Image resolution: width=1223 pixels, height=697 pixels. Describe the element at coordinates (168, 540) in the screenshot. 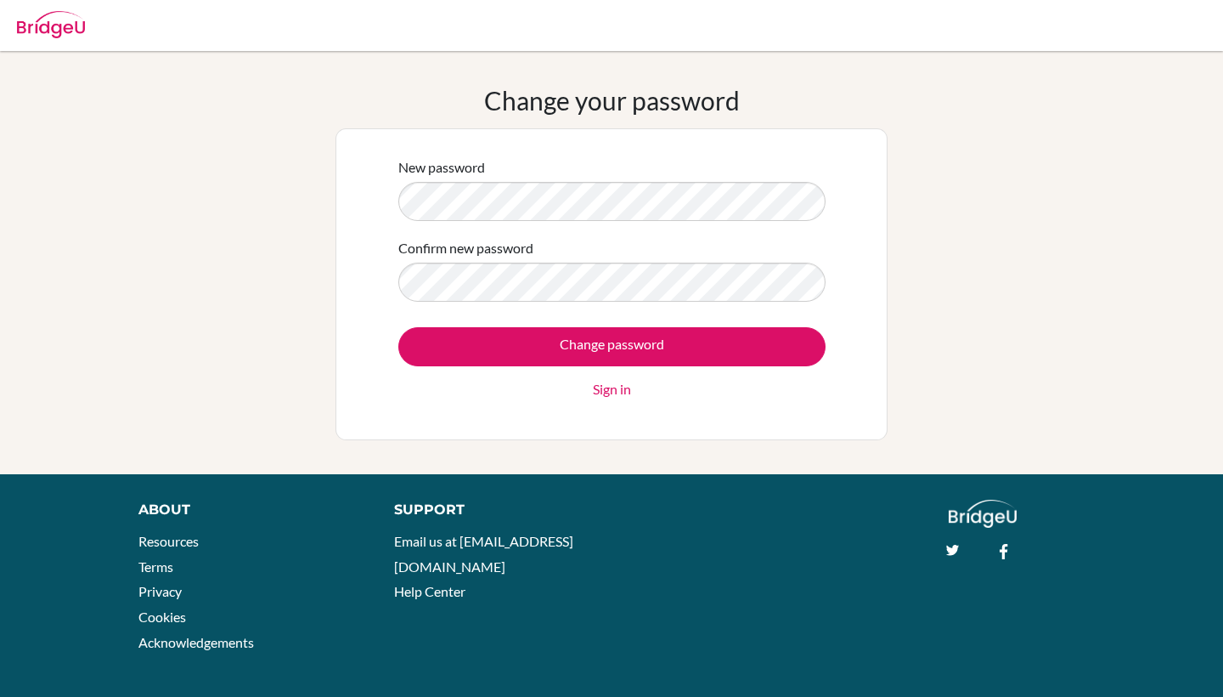

I see `a: Resources` at that location.